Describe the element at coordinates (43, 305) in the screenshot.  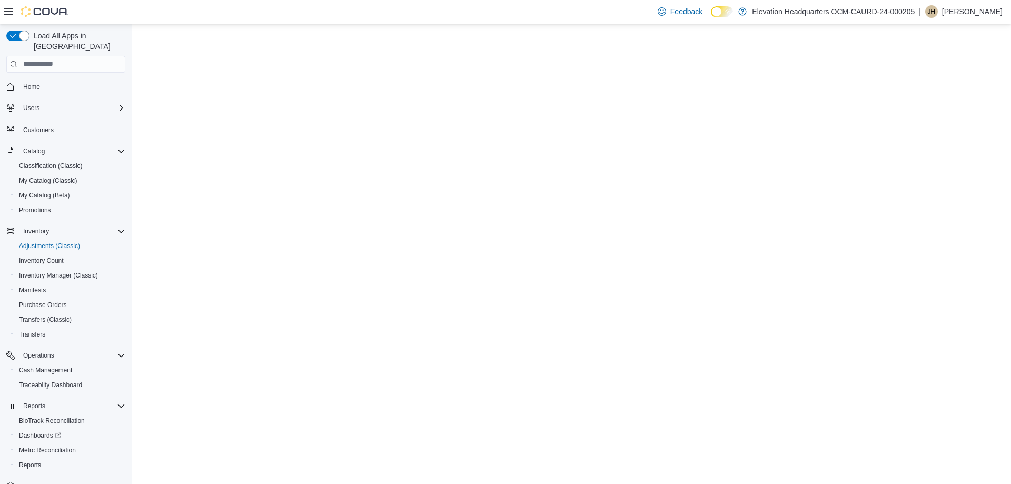
I see `a: Purchase Orders` at that location.